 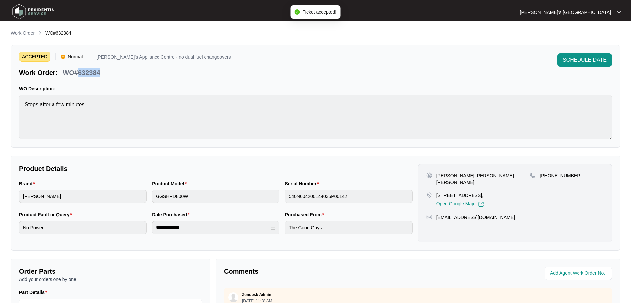 What do you see at coordinates (75, 57) in the screenshot?
I see `span: Normal` at bounding box center [75, 57].